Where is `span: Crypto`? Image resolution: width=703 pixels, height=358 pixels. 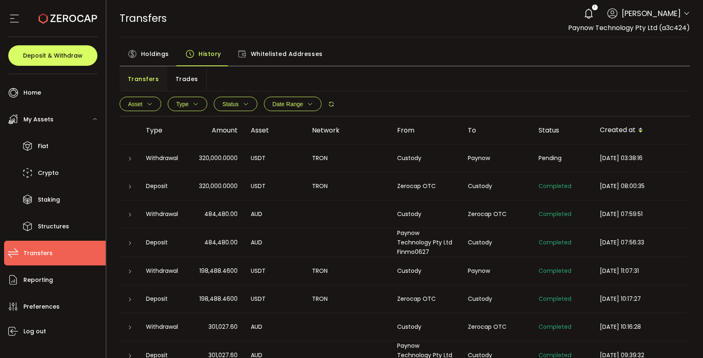 span: Crypto is located at coordinates (48, 173).